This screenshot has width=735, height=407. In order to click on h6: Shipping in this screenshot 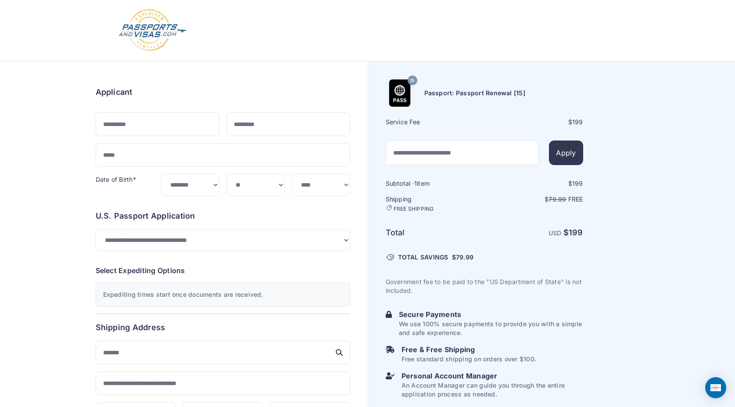, I will do `click(434, 204)`.